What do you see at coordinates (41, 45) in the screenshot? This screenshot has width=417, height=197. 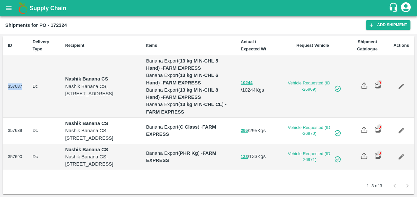 I see `b: Delivery Type` at bounding box center [41, 45].